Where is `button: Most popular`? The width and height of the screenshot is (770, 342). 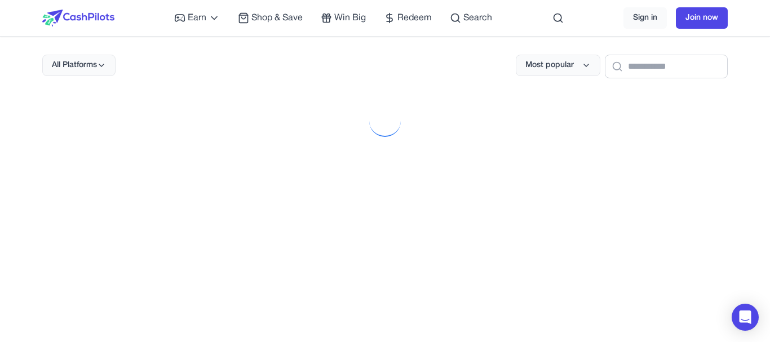
button: Most popular is located at coordinates (558, 65).